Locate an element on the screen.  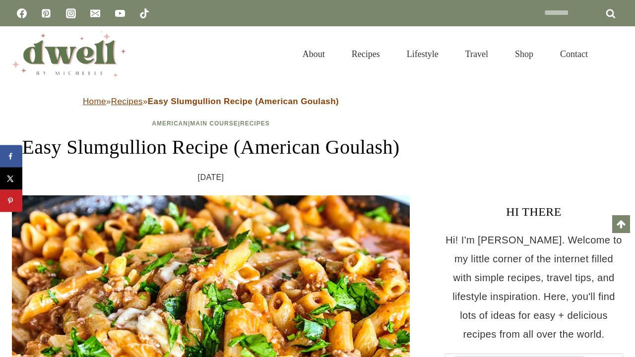
a: Travel is located at coordinates (477, 54).